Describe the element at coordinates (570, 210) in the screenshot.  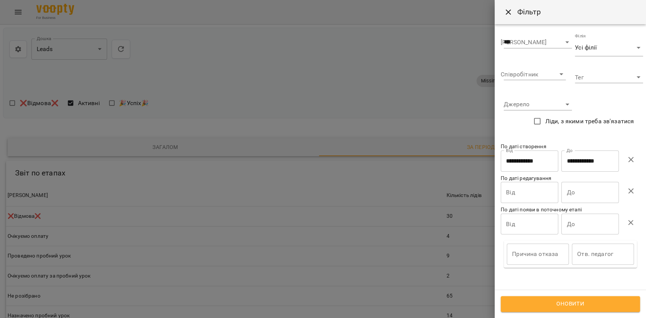
I see `p: По даті появи в поточному етапі` at that location.